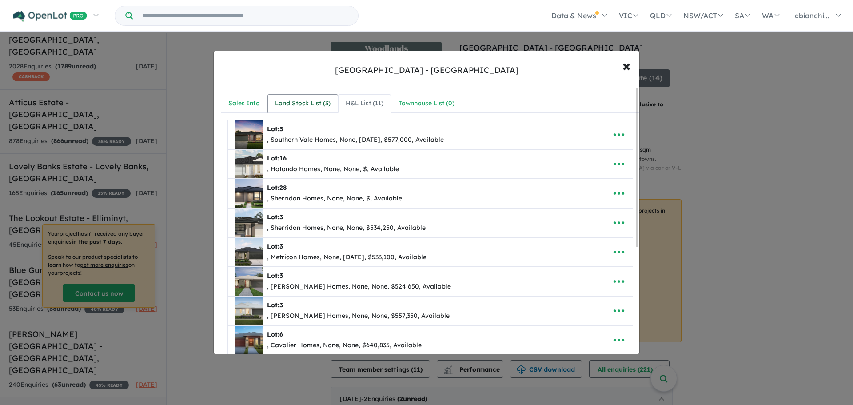 This screenshot has height=405, width=853. I want to click on div: , Cavalier Homes, None, None, $640,835, Available, so click(344, 345).